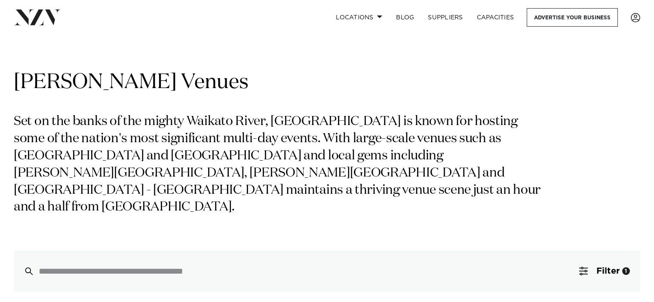 The image size is (654, 302). What do you see at coordinates (405, 17) in the screenshot?
I see `a: BLOG` at bounding box center [405, 17].